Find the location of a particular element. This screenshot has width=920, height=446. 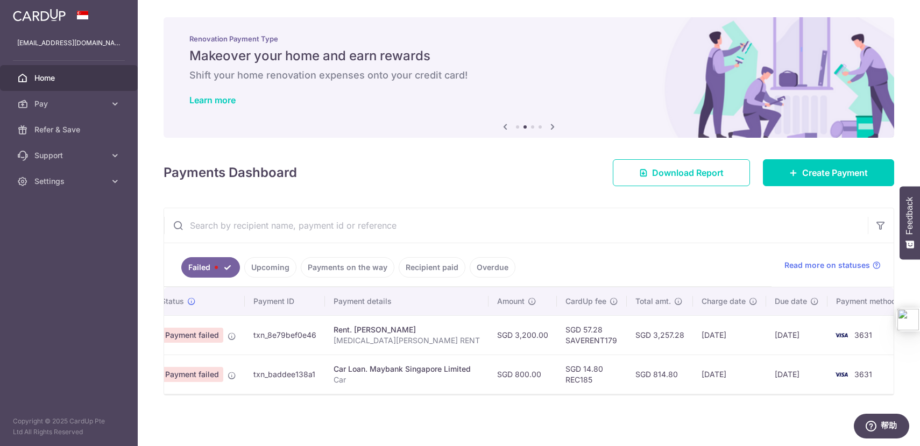

span: Home is located at coordinates (70, 78).